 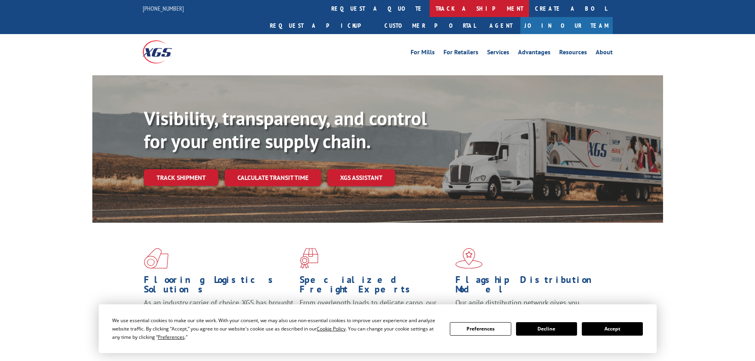 What do you see at coordinates (612, 329) in the screenshot?
I see `button: Accept` at bounding box center [612, 329].